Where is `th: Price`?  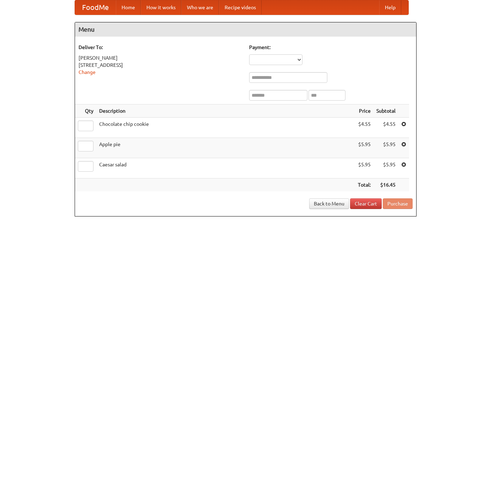 th: Price is located at coordinates (364, 111).